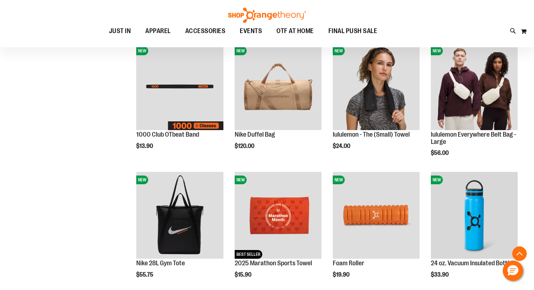  What do you see at coordinates (267, 15) in the screenshot?
I see `img: Shop Orangetheory` at bounding box center [267, 15].